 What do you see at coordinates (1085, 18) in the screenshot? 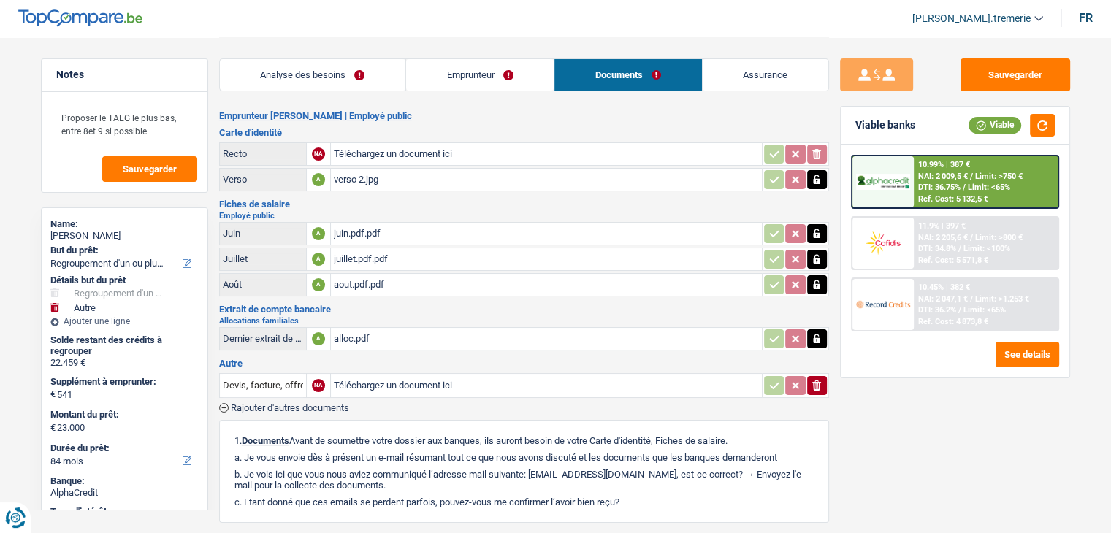
I see `div: fr` at bounding box center [1085, 18].